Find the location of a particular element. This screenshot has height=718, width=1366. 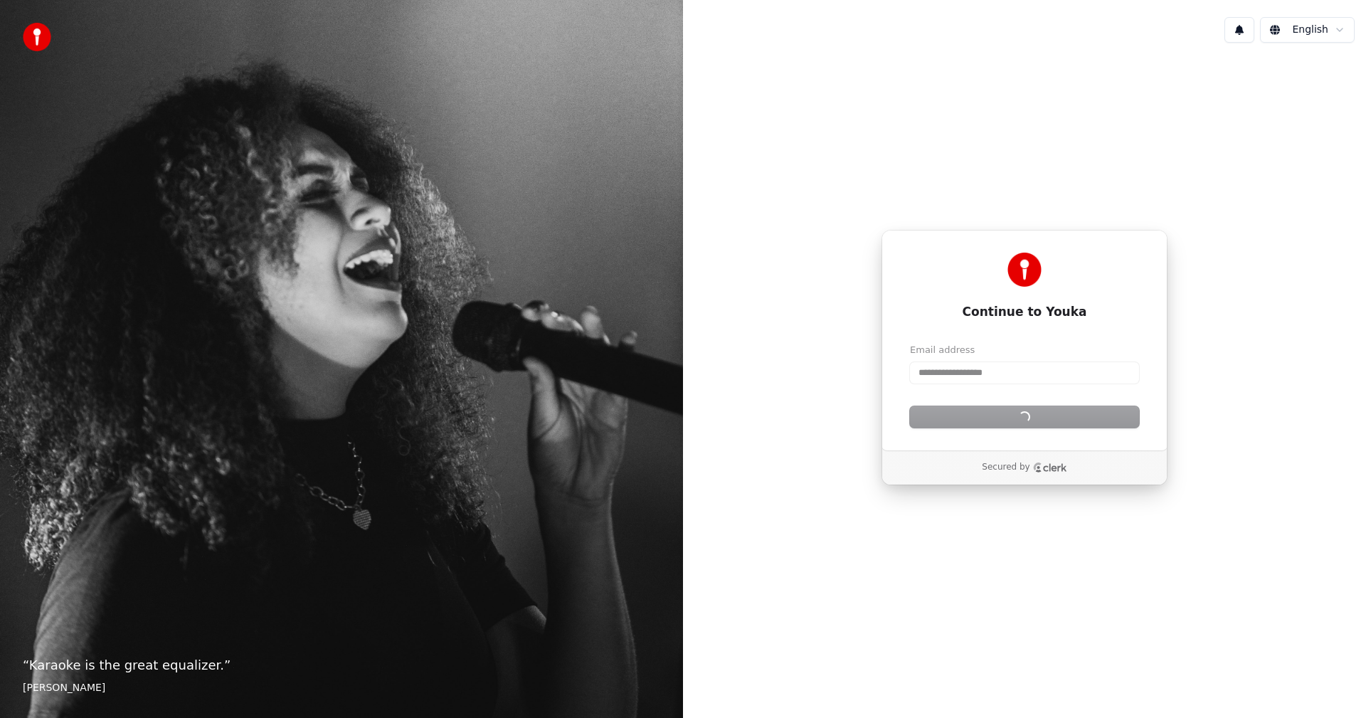

p: Secured by is located at coordinates (1006, 468).